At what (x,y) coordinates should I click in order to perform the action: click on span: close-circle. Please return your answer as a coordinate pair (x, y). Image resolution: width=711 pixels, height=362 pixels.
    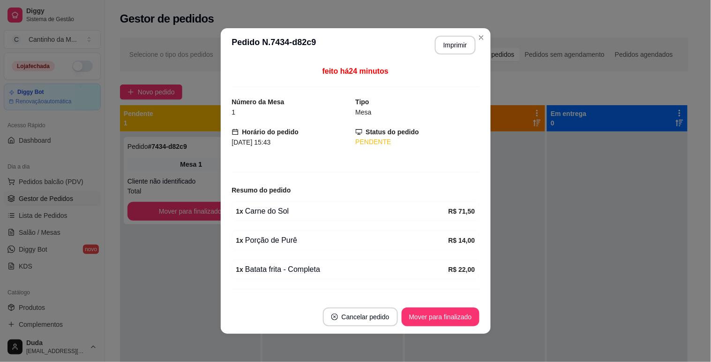
    Looking at the image, I should click on (335, 317).